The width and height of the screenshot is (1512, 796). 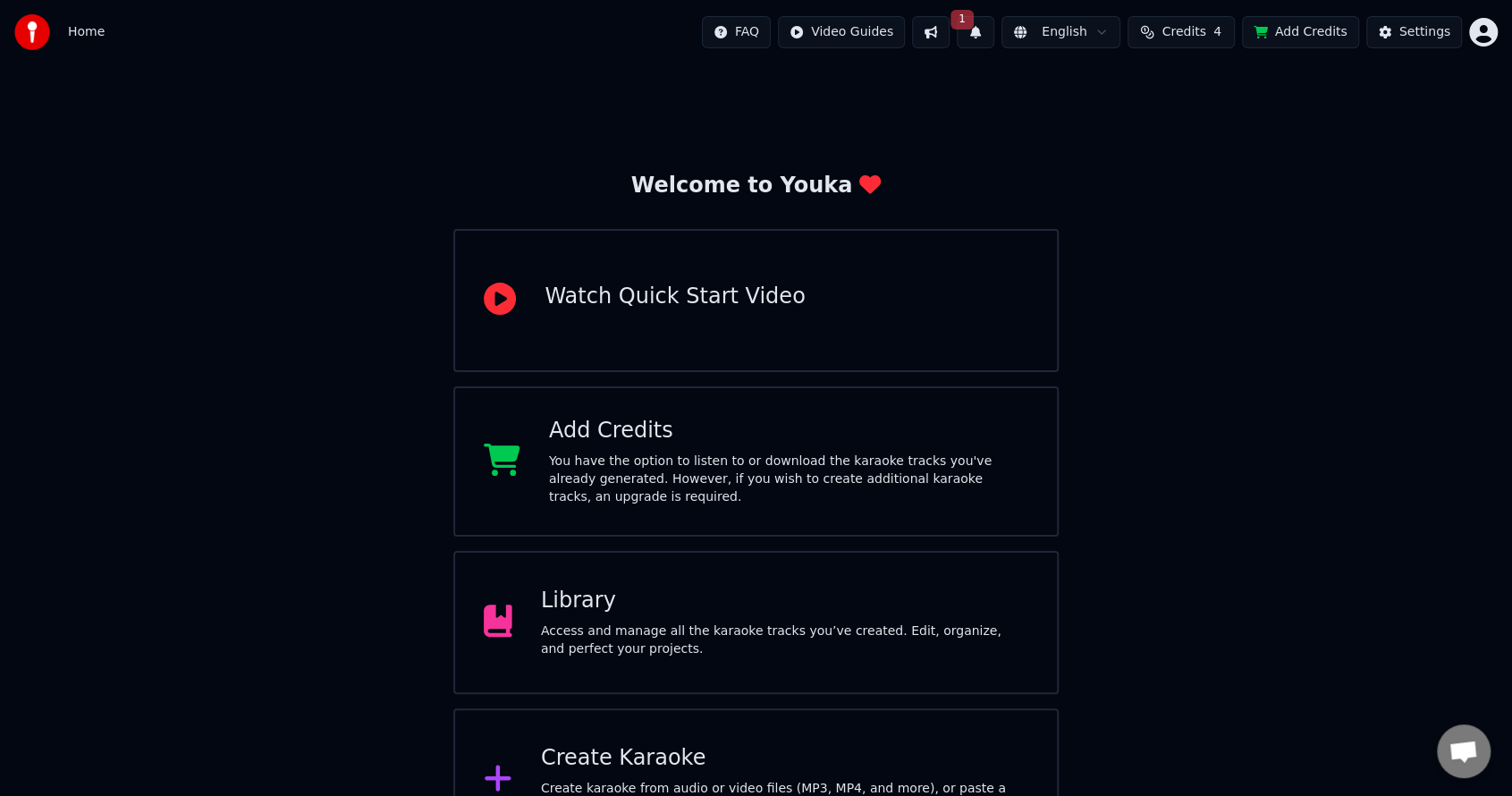 What do you see at coordinates (1183, 32) in the screenshot?
I see `span: Credits` at bounding box center [1183, 32].